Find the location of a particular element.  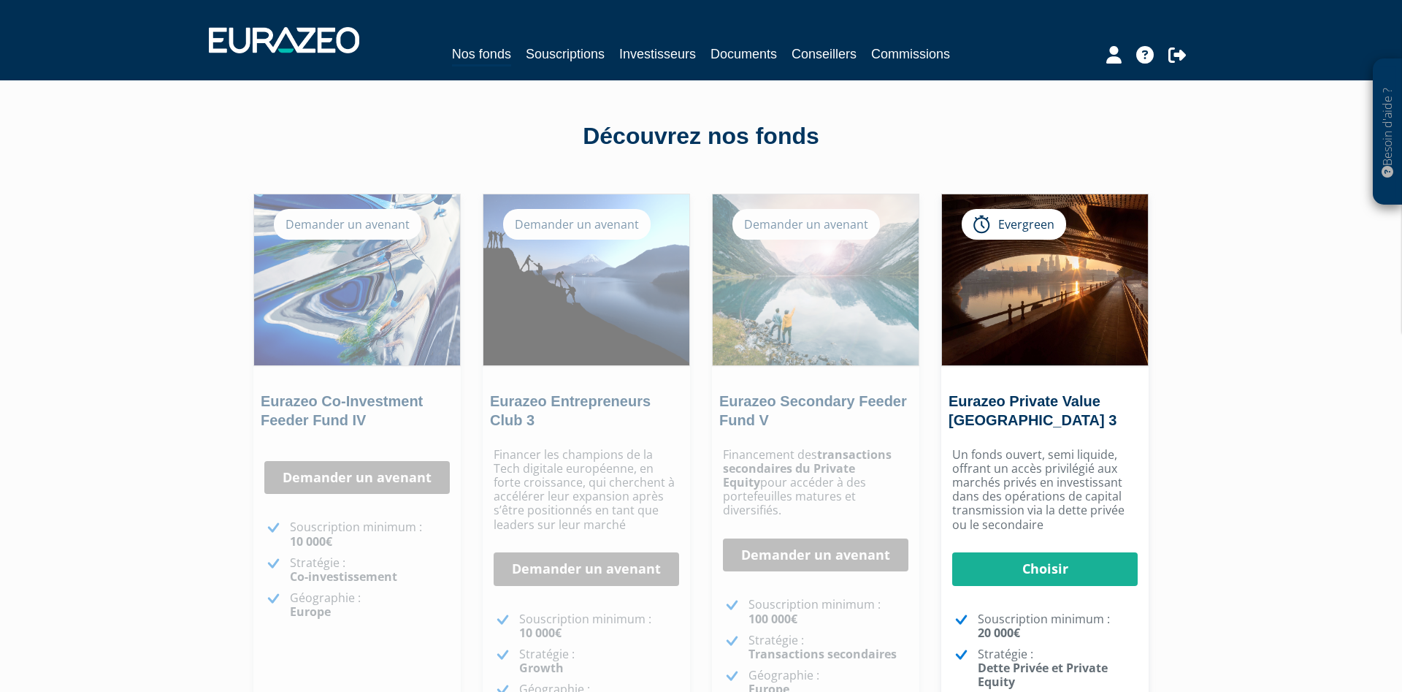

p: Géographie : is located at coordinates (370, 605).